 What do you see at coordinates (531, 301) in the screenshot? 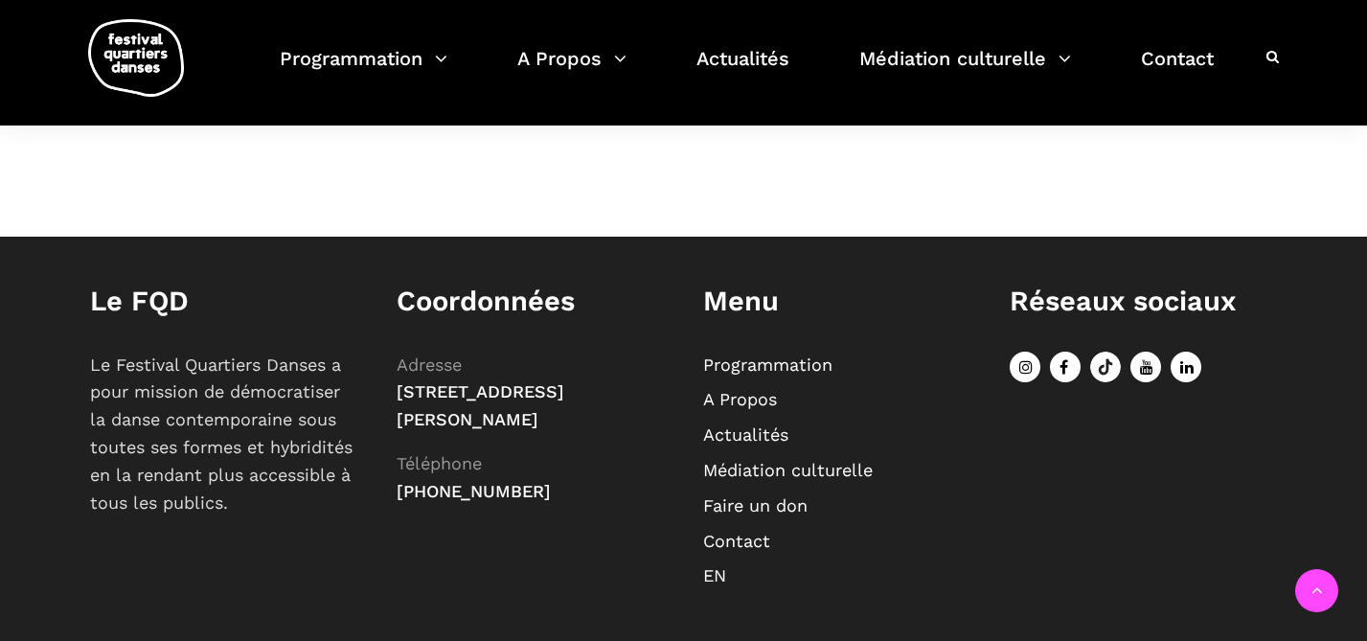
I see `h1: Coordonnées` at bounding box center [531, 301].